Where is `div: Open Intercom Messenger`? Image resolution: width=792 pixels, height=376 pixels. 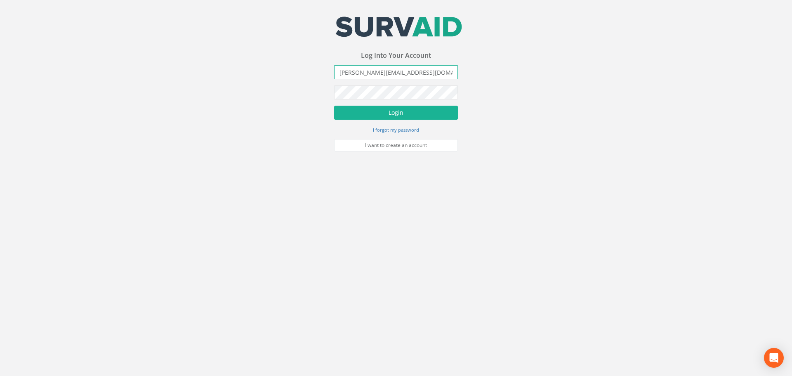 div: Open Intercom Messenger is located at coordinates (774, 358).